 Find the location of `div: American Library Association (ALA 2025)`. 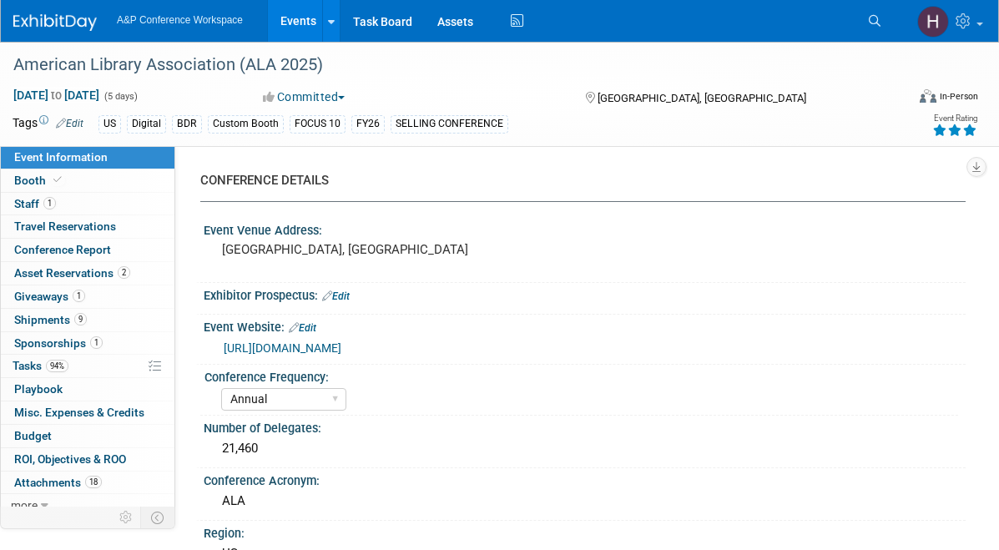

div: American Library Association (ALA 2025) is located at coordinates (446, 65).